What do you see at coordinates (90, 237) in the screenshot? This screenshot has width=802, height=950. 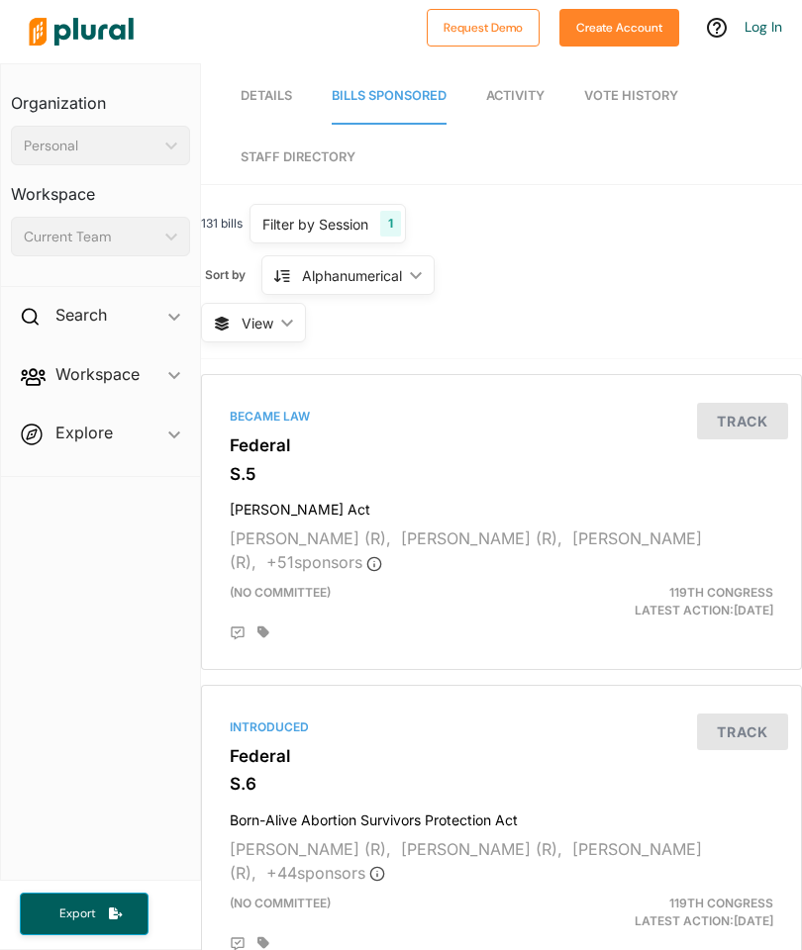 I see `div: Current Team` at bounding box center [90, 237].